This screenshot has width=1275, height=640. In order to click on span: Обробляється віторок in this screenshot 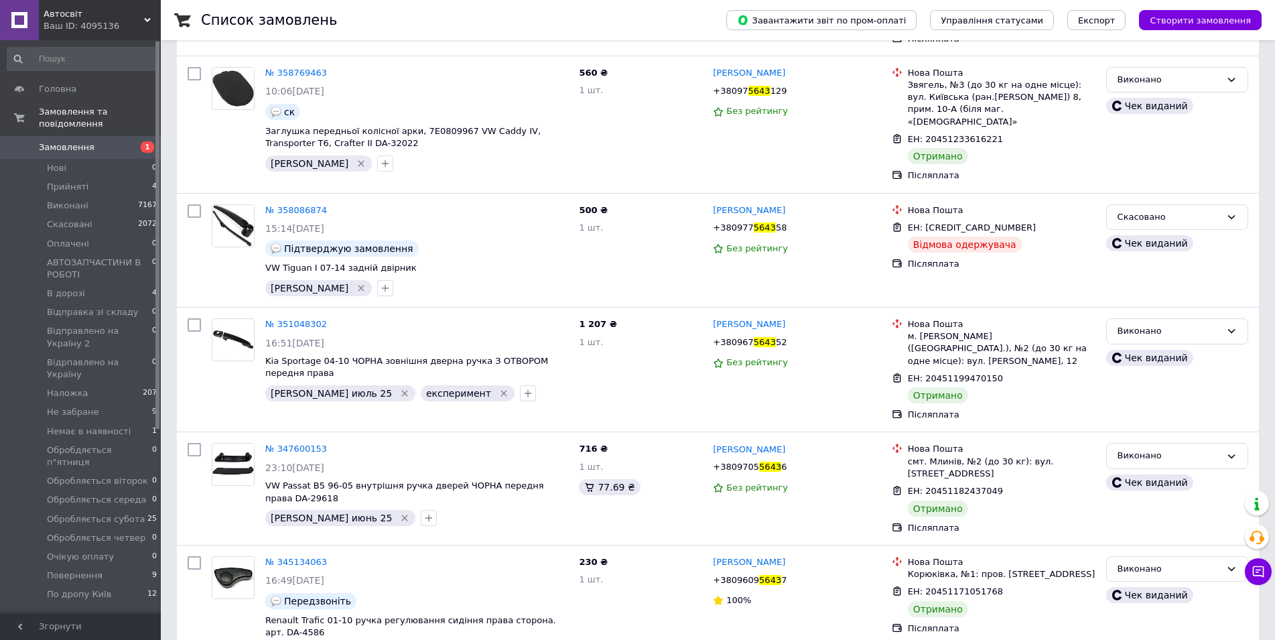, I will do `click(97, 481)`.